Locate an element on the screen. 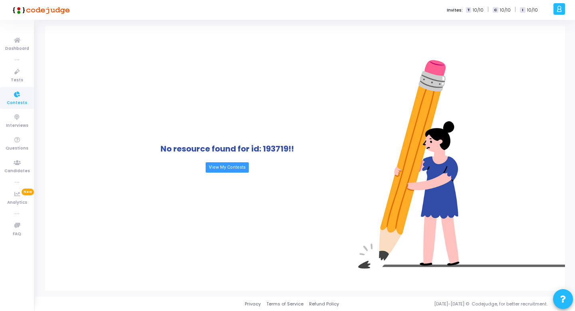  a: Terms of Service is located at coordinates (285, 304).